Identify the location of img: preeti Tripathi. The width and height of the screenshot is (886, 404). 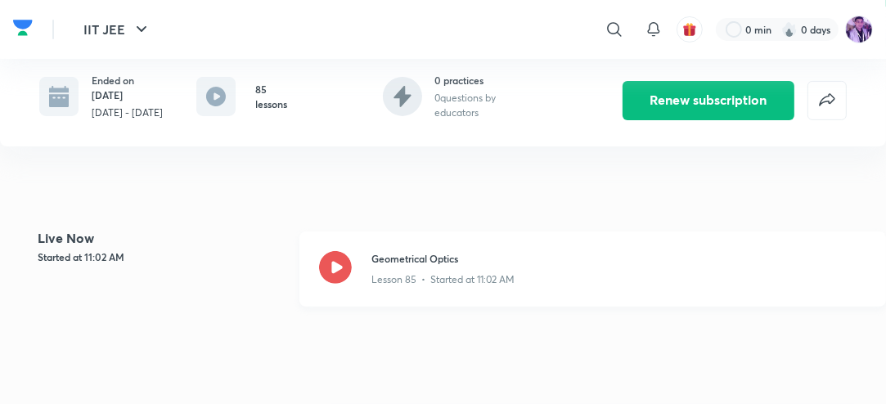
(859, 29).